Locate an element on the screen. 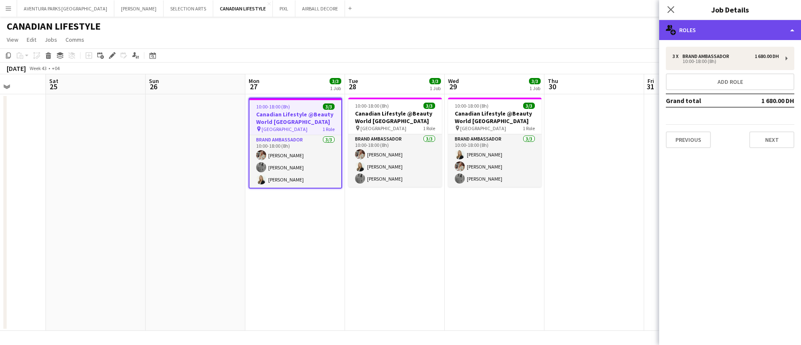 Image resolution: width=801 pixels, height=345 pixels. a: Comms is located at coordinates (75, 40).